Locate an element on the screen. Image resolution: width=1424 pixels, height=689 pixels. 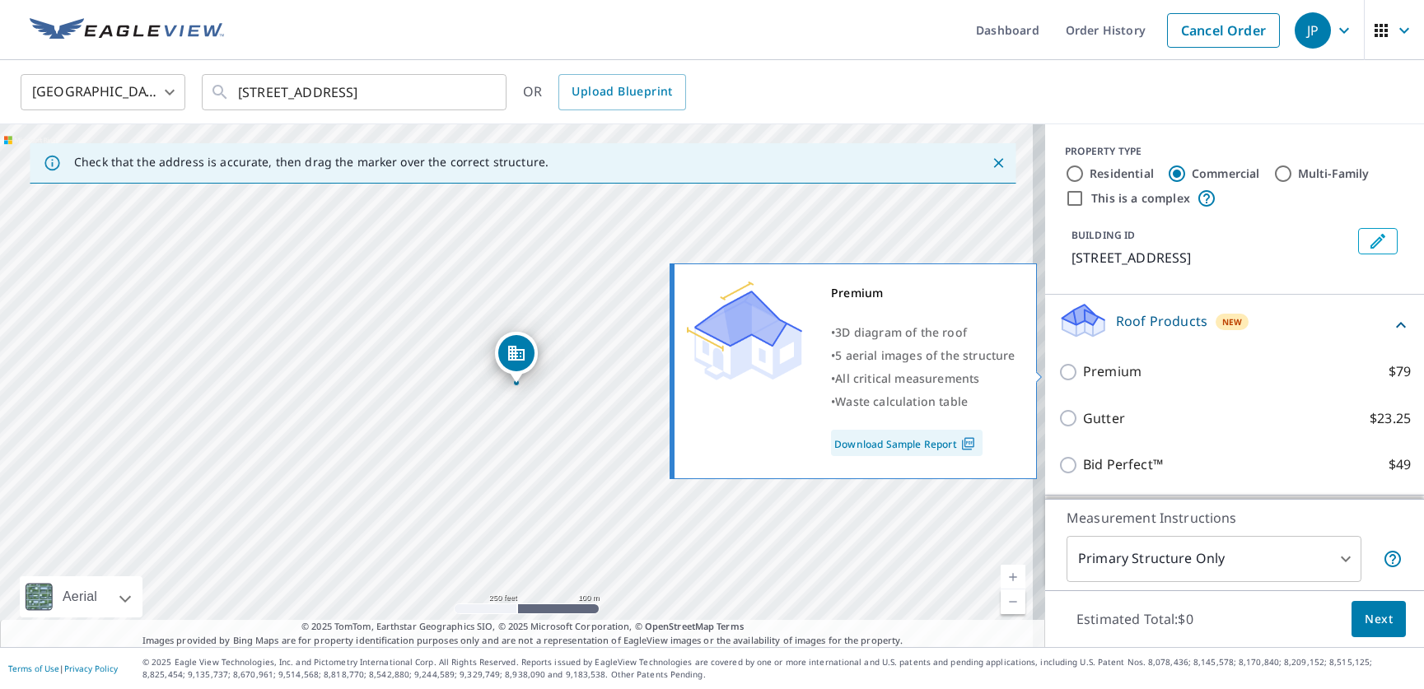
img: Premium is located at coordinates (744, 331).